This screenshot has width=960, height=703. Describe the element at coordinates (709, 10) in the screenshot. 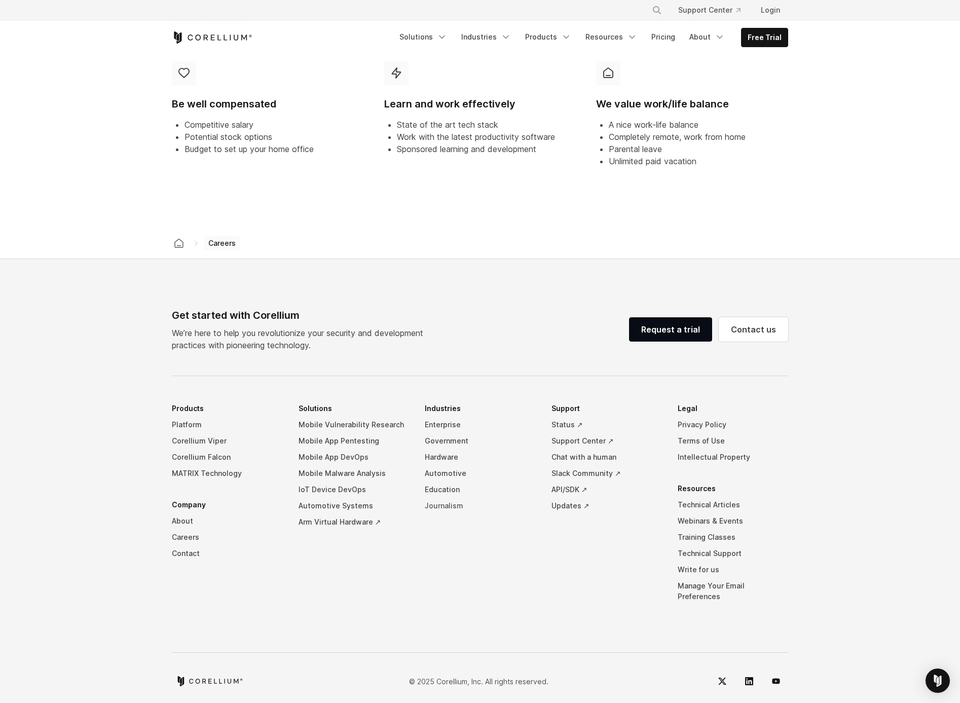

I see `a: Support Center` at that location.